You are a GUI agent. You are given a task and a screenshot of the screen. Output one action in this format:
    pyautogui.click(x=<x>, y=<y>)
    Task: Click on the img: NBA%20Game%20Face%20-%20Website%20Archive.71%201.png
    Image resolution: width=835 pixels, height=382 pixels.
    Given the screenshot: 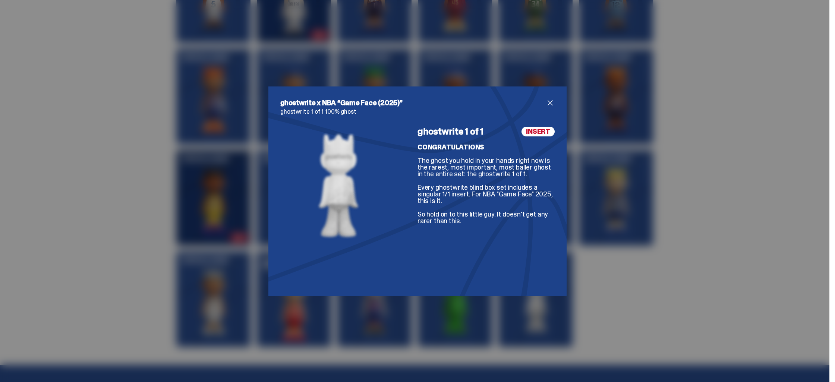 What is the action you would take?
    pyautogui.click(x=337, y=185)
    